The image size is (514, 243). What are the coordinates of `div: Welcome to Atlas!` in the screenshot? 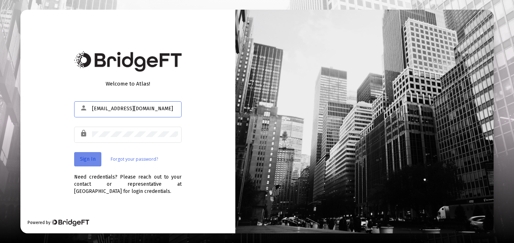 It's located at (128, 84).